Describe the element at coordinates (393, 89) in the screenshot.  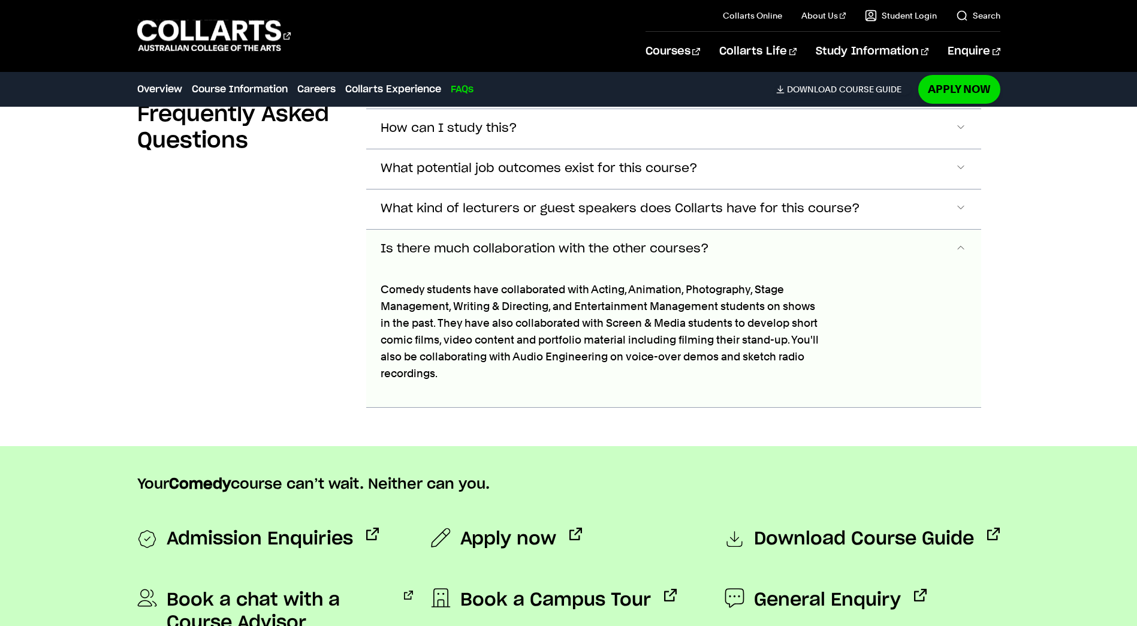
I see `a: Collarts Experience` at that location.